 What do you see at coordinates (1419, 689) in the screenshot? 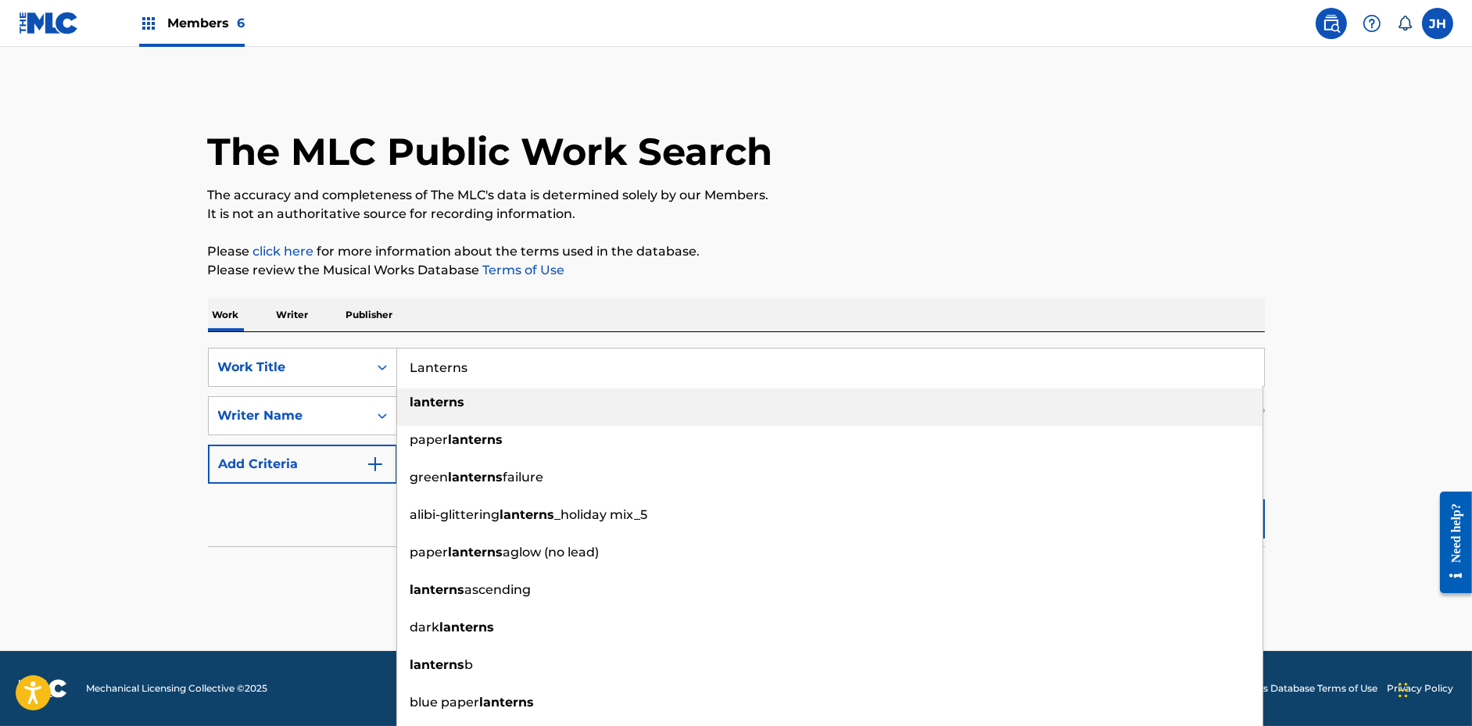
I see `a: Privacy Policy` at bounding box center [1419, 689].